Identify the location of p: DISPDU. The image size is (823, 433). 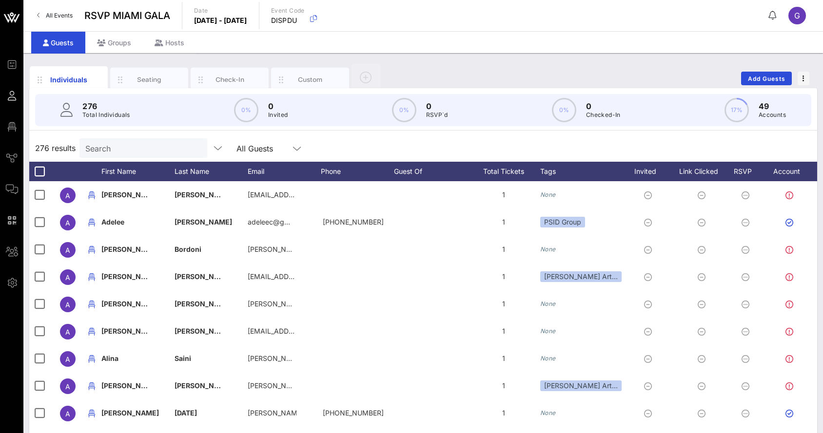
(288, 20).